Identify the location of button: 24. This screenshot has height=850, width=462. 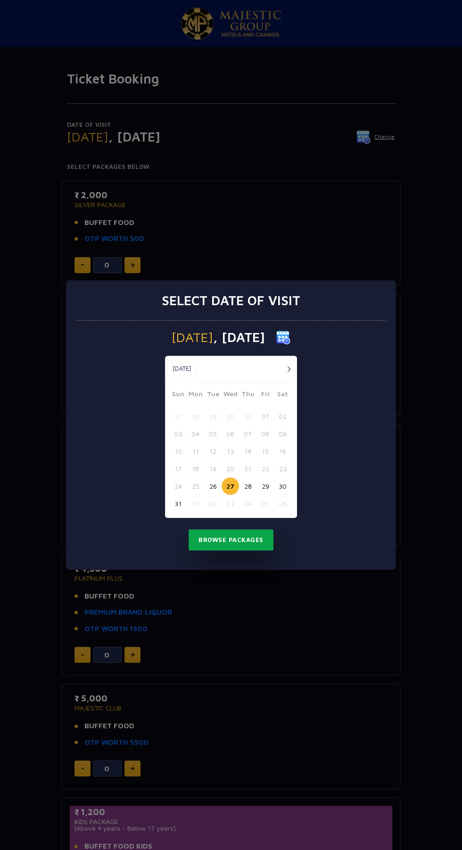
(178, 486).